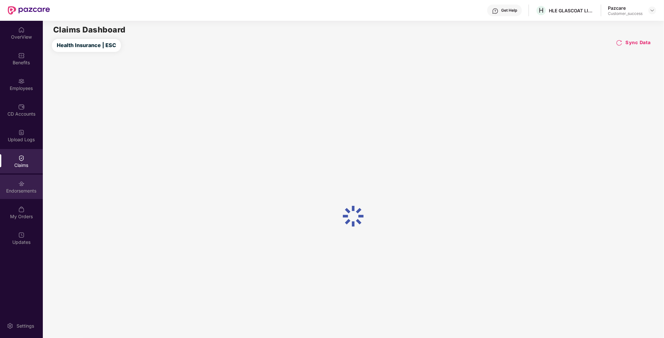  I want to click on img: svg+xml;base64,PHN2ZyBpZD0iQmVuZWZpdHMiIHhtbG5zPSJodHRwOi8vd3d3LnczLm9yZy8yMDAwL3N2ZyIgd2lkdGg9Ij..., so click(21, 55).